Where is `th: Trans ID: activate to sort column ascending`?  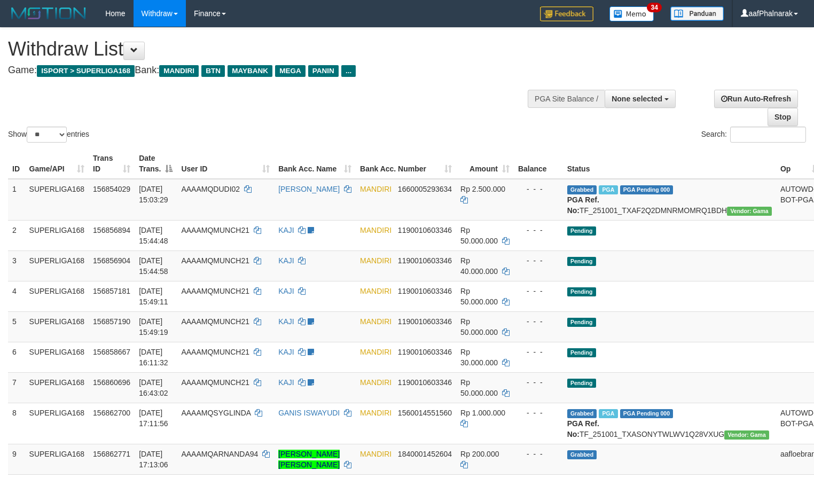 th: Trans ID: activate to sort column ascending is located at coordinates (112, 163).